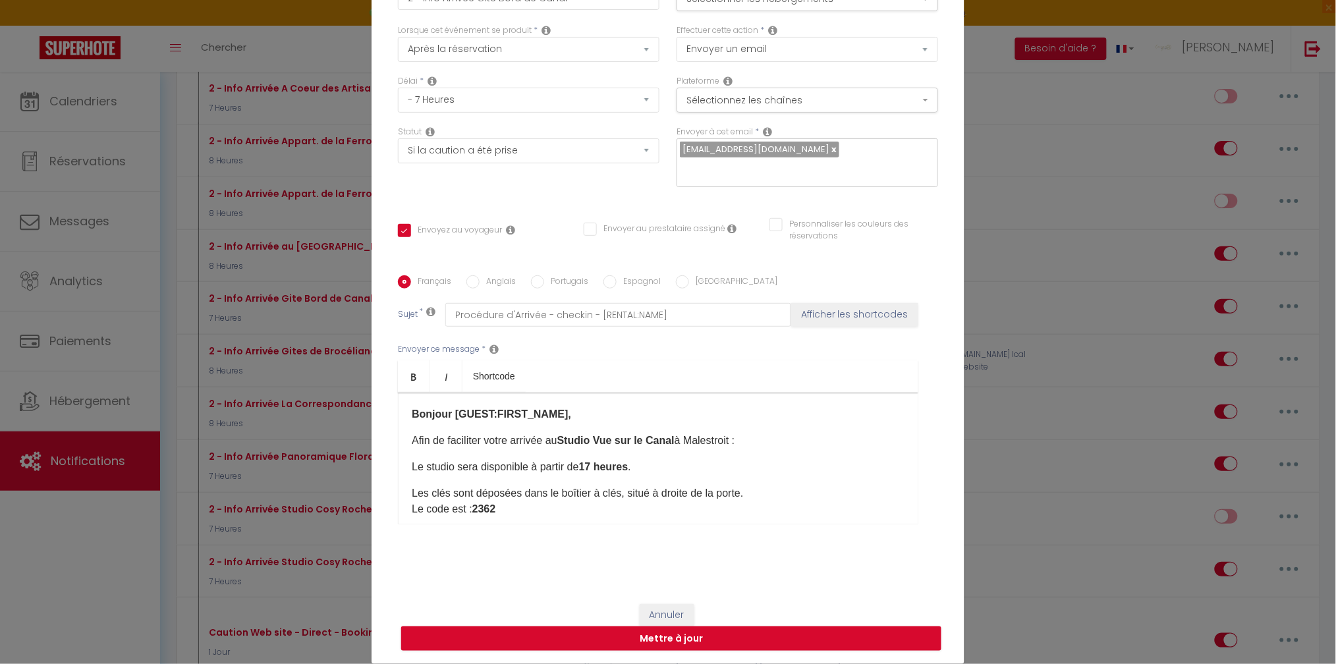  I want to click on i: Booking status, so click(430, 132).